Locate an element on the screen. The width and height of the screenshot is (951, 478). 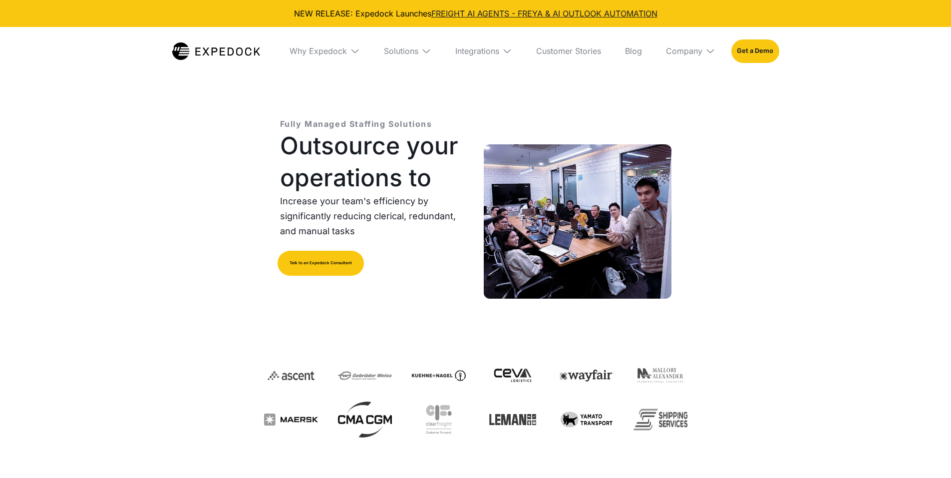
a: Talk to an Expedock Consultant is located at coordinates (320, 263).